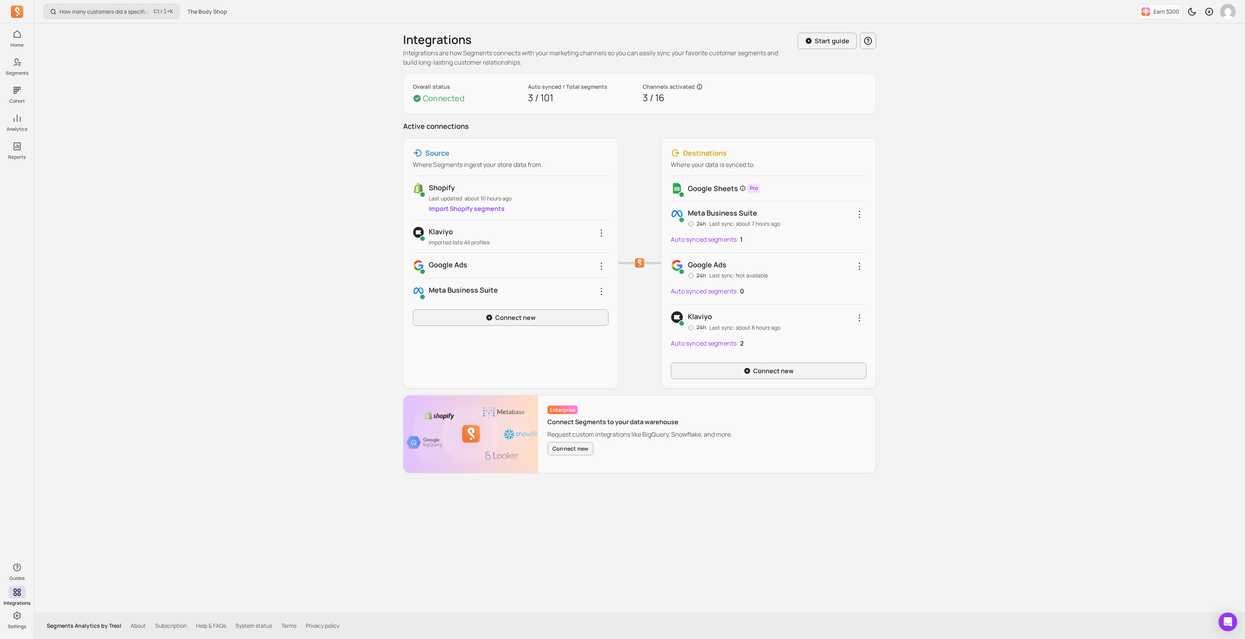 This screenshot has height=639, width=1245. Describe the element at coordinates (418, 291) in the screenshot. I see `img: facebook` at that location.